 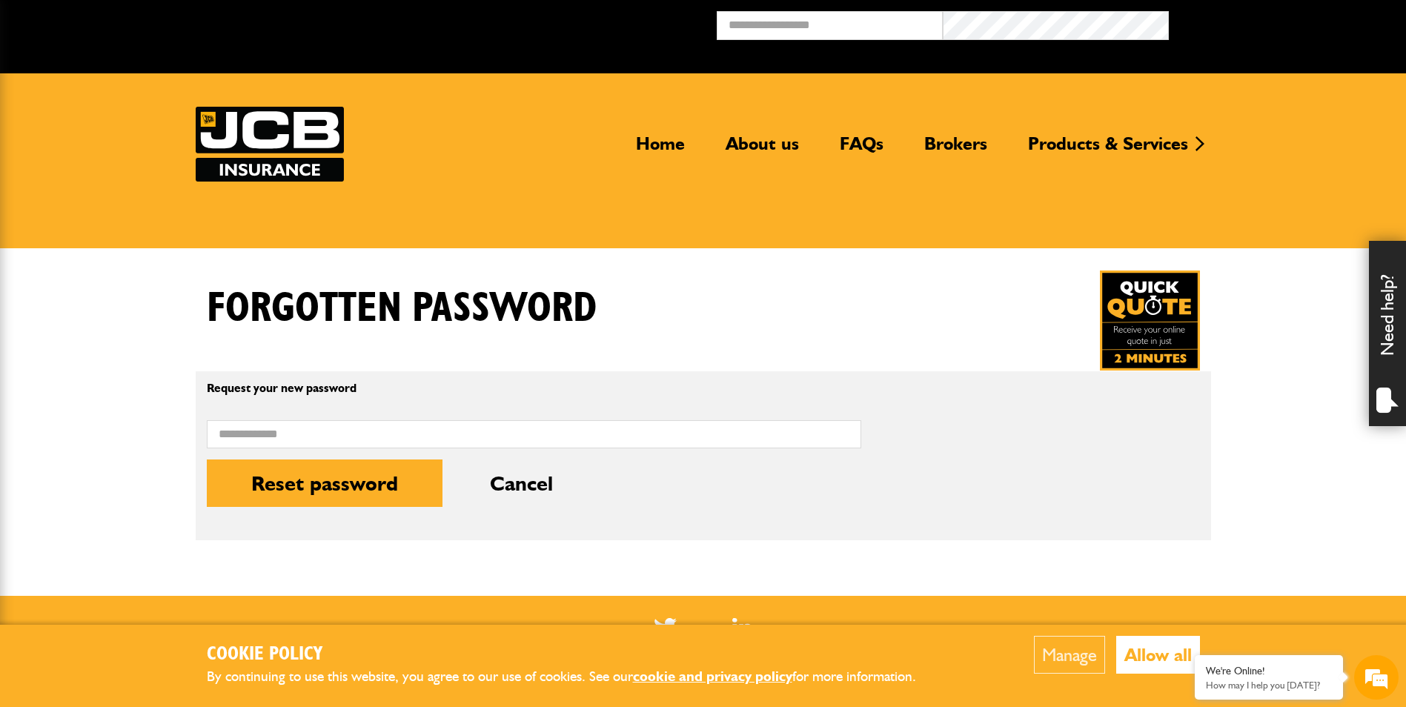 What do you see at coordinates (665, 627) in the screenshot?
I see `a: Twitter` at bounding box center [665, 627].